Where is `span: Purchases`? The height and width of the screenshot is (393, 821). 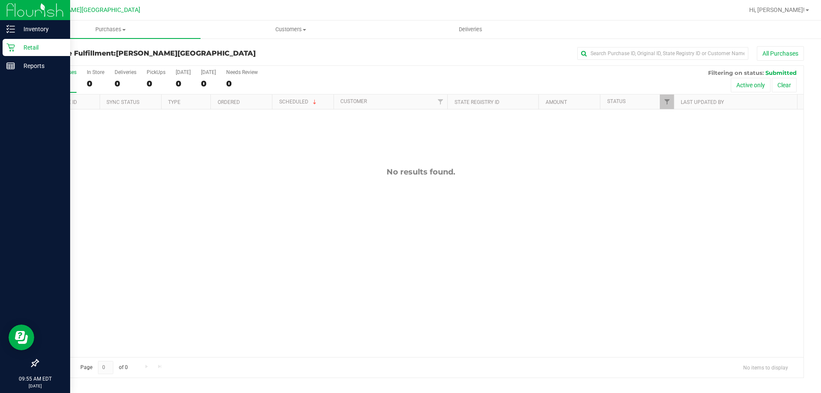 span: Purchases is located at coordinates (110, 30).